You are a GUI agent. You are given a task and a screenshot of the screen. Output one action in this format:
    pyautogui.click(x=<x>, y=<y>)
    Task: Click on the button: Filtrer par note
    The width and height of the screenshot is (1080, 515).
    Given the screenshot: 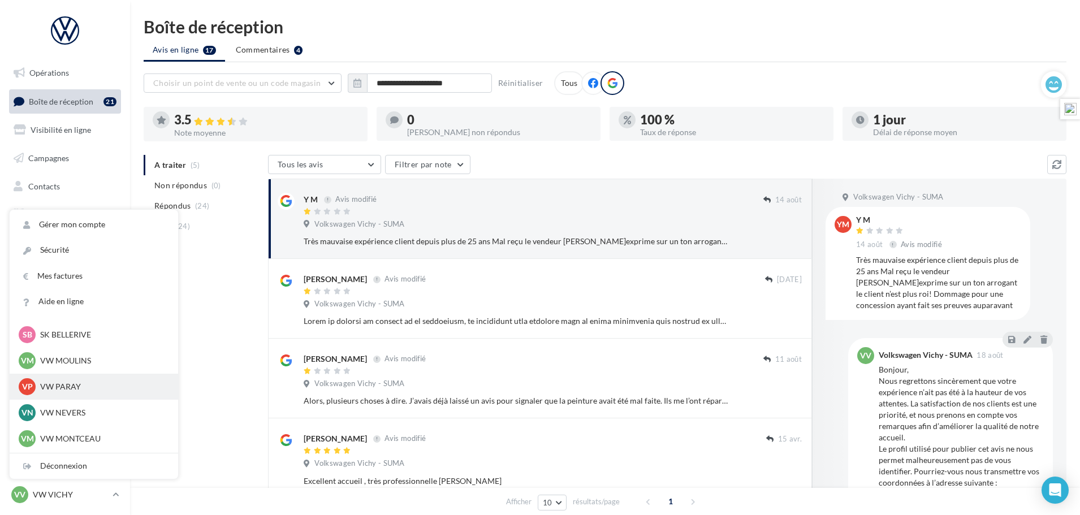 What is the action you would take?
    pyautogui.click(x=428, y=165)
    